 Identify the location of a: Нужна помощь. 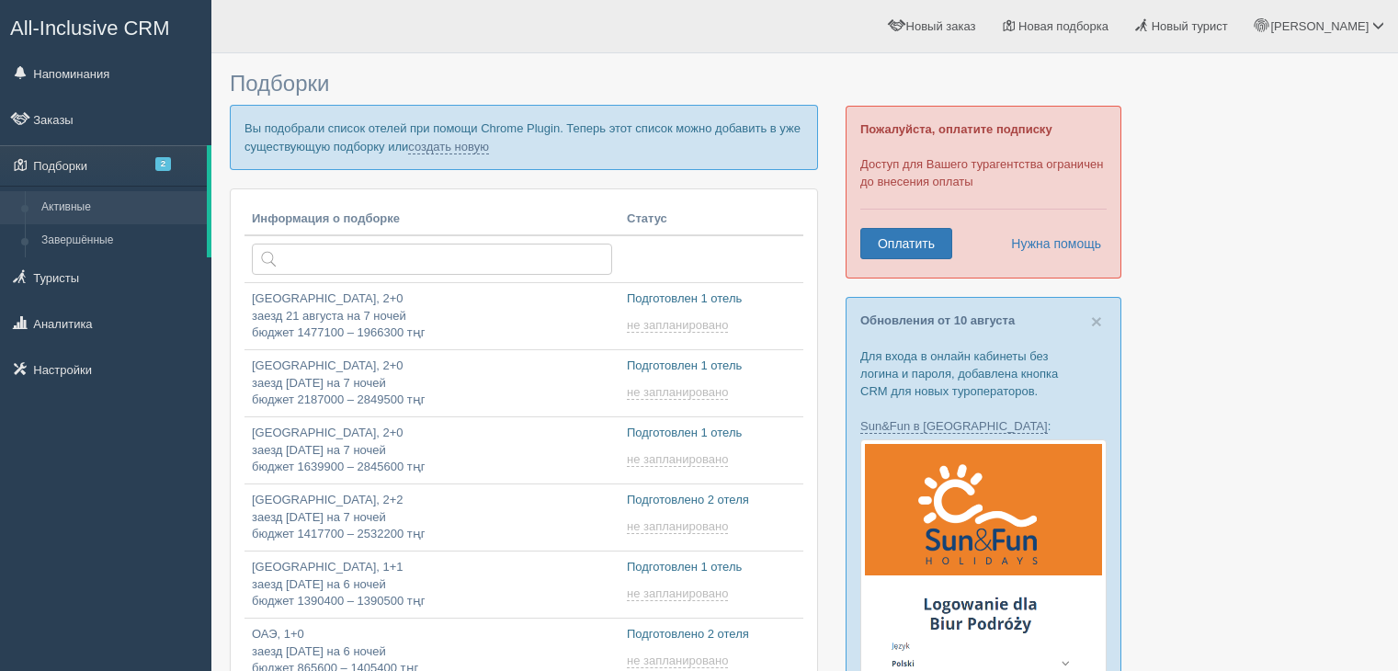
(1050, 244).